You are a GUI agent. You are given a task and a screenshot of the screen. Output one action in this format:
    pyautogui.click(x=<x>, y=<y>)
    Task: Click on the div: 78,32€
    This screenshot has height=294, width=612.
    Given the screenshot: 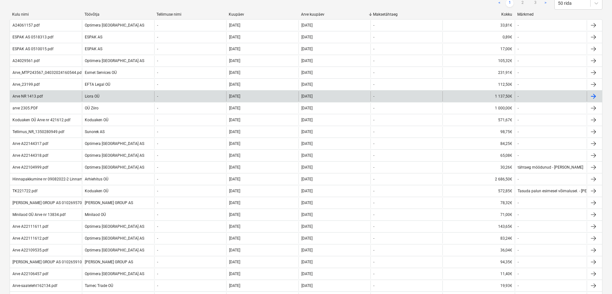 What is the action you would take?
    pyautogui.click(x=478, y=203)
    